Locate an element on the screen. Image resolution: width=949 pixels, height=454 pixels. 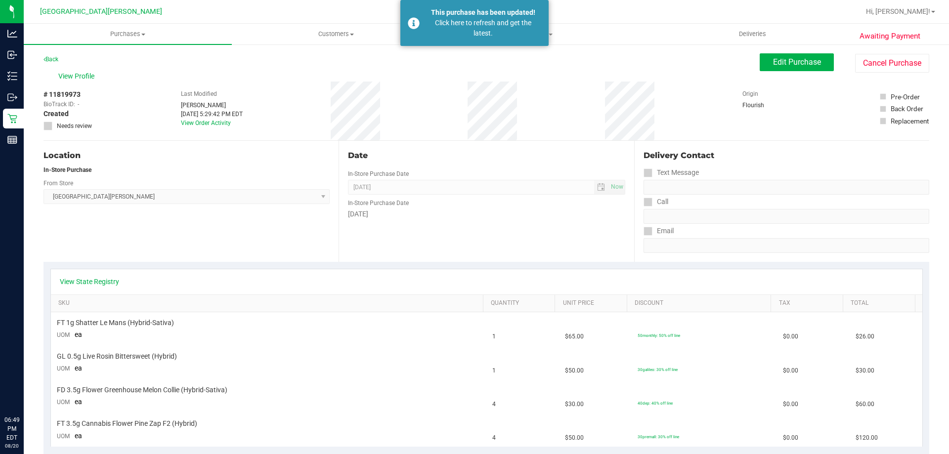
a: Discount is located at coordinates (701, 304).